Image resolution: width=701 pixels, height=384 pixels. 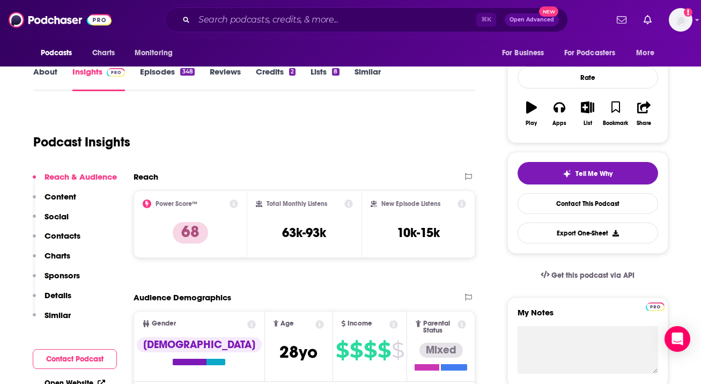 What do you see at coordinates (559, 123) in the screenshot?
I see `div: Apps` at bounding box center [559, 123].